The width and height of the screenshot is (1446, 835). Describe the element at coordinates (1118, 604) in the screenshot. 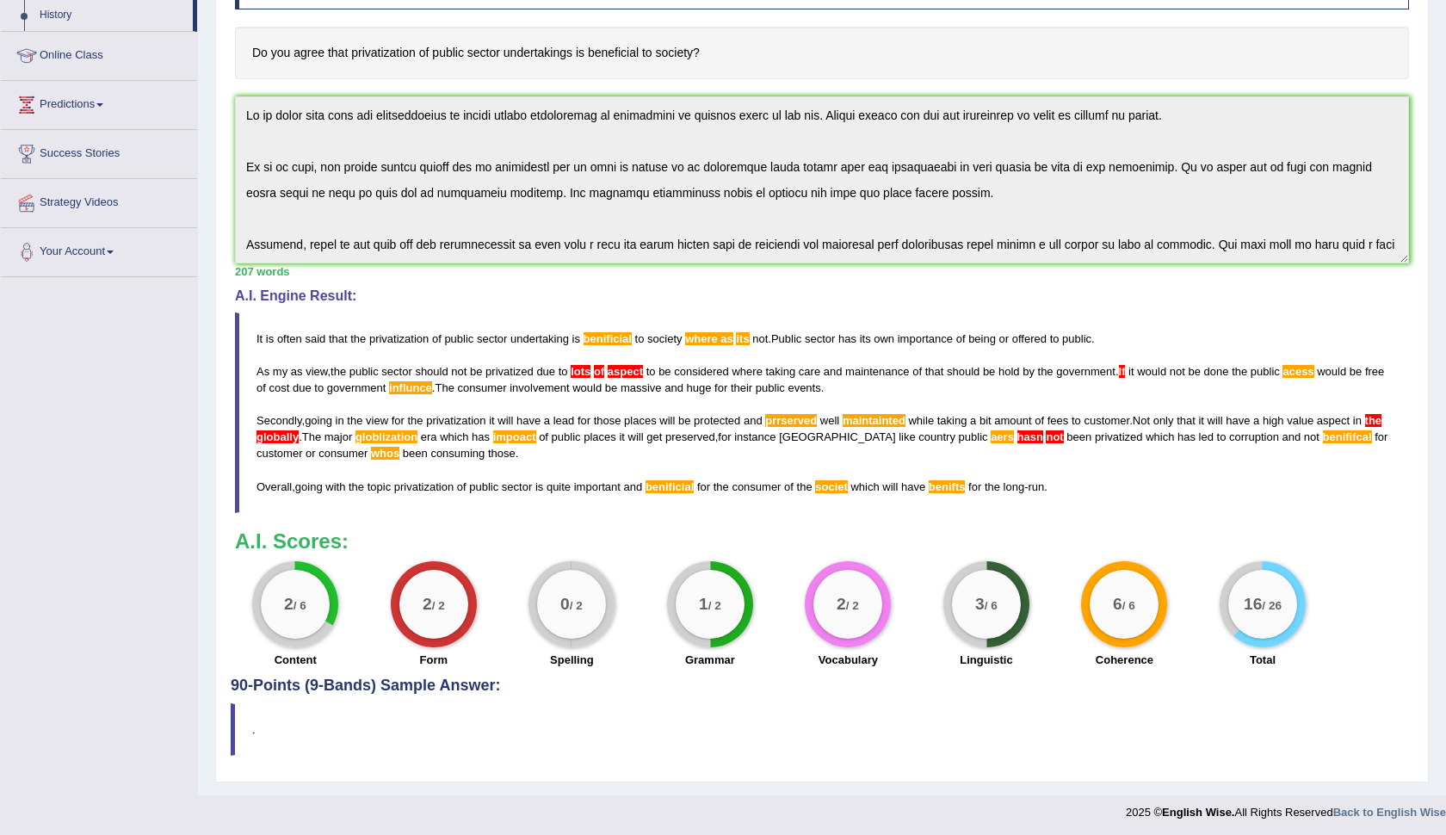

I see `big: 6` at that location.